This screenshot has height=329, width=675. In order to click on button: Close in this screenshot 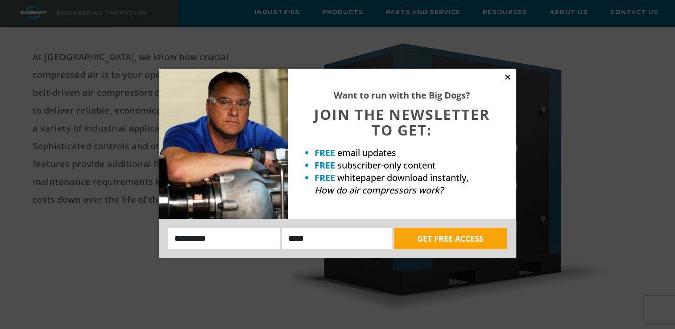, I will do `click(508, 77)`.